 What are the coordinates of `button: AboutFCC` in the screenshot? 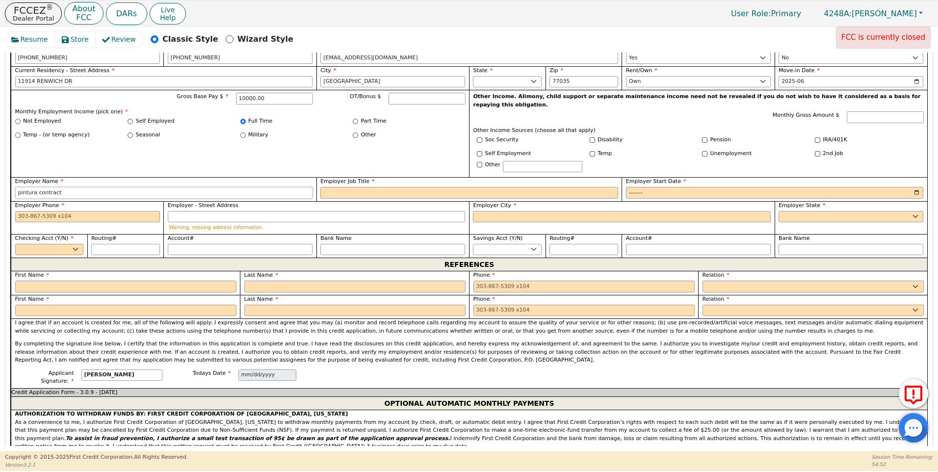 It's located at (83, 13).